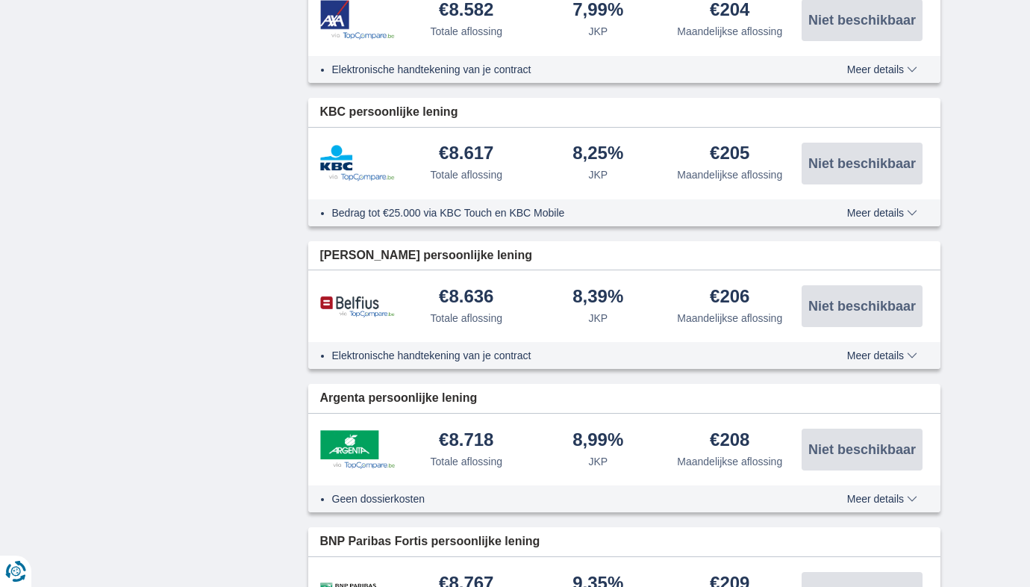  I want to click on div: 8,39%, so click(598, 297).